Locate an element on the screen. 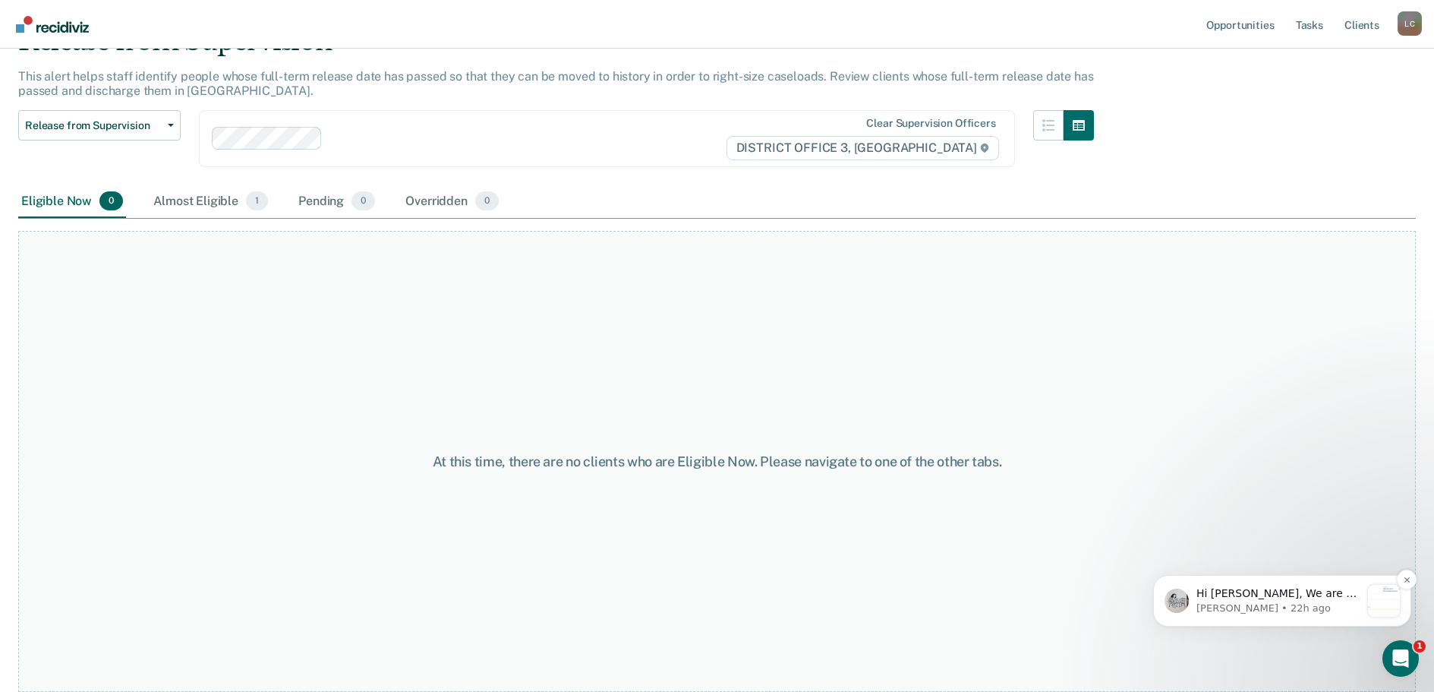 Image resolution: width=1434 pixels, height=692 pixels. div: Eligible Now0 is located at coordinates (72, 202).